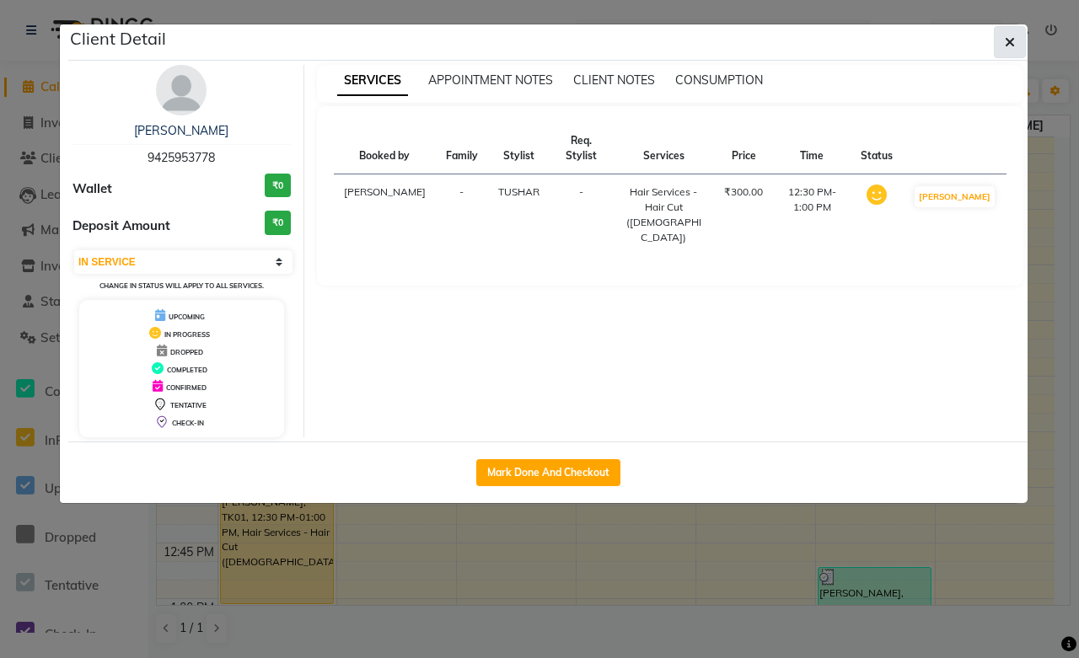 This screenshot has width=1079, height=658. What do you see at coordinates (186, 352) in the screenshot?
I see `span: DROPPED` at bounding box center [186, 352].